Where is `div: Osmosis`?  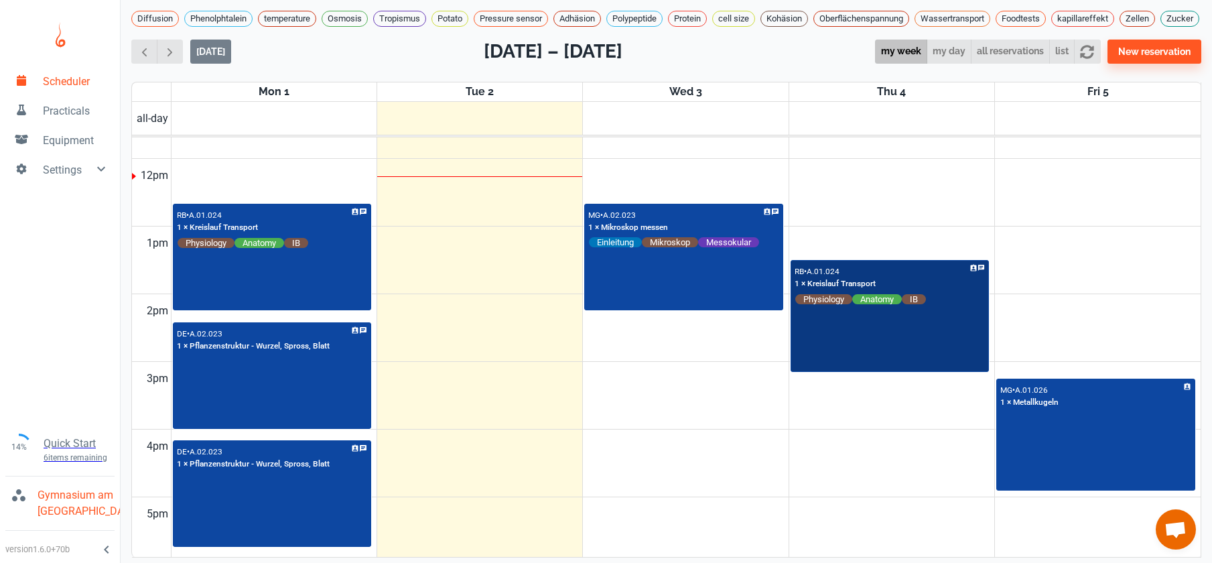 div: Osmosis is located at coordinates (344, 19).